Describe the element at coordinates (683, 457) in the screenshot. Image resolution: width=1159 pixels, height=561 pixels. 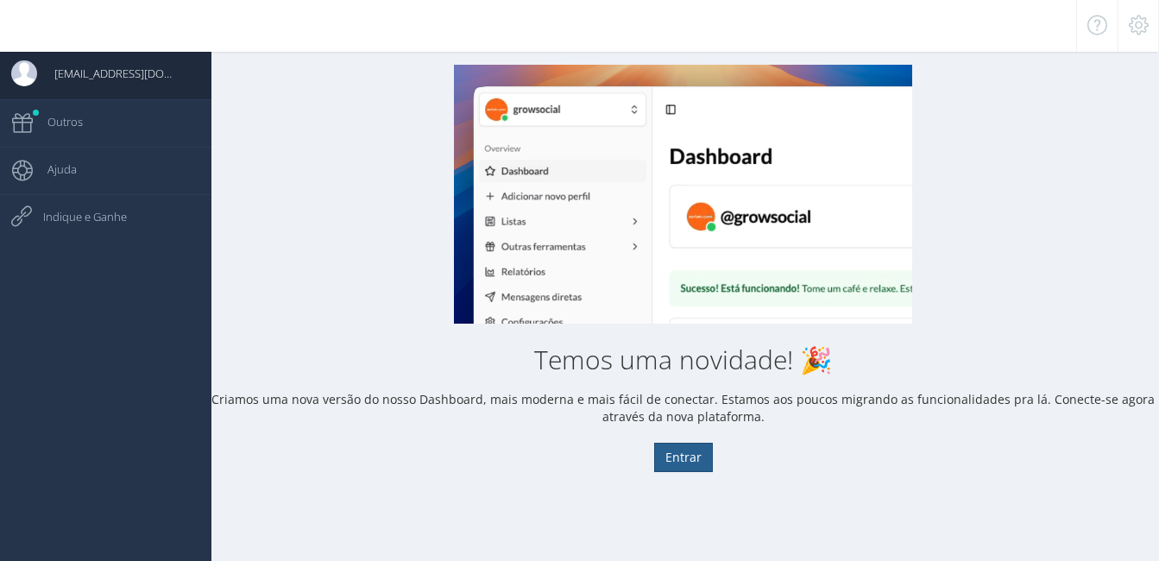
I see `button: Entrar` at that location.